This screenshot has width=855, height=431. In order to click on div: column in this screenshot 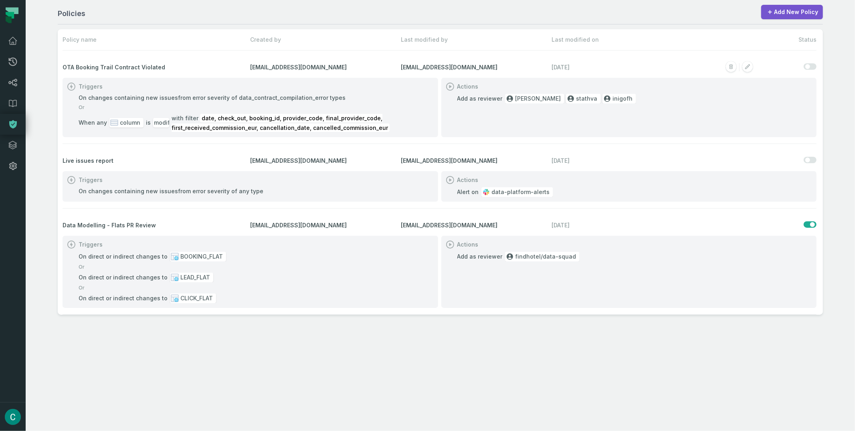, I will do `click(126, 123)`.